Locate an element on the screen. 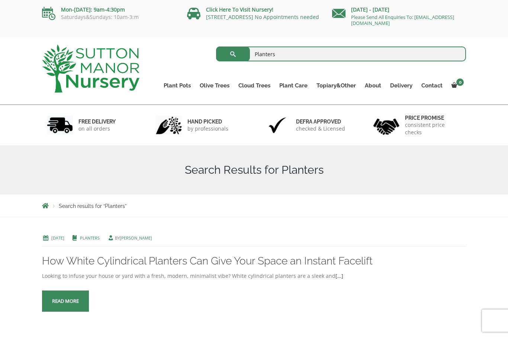 This screenshot has width=508, height=337. p: consistent price checks is located at coordinates (433, 129).